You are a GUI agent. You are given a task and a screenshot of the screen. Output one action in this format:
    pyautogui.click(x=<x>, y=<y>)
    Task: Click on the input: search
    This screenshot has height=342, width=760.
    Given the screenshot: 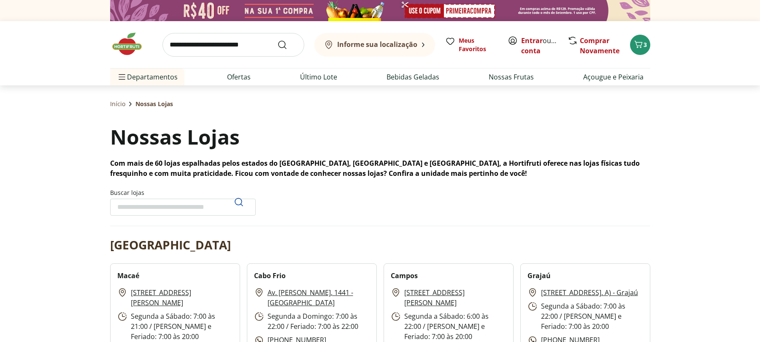 What is the action you would take?
    pyautogui.click(x=233, y=45)
    